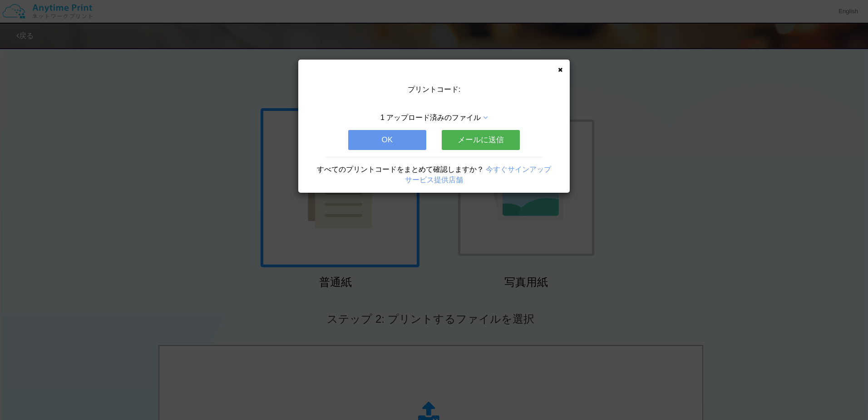 The height and width of the screenshot is (420, 868). What do you see at coordinates (481, 140) in the screenshot?
I see `button: メールに送信` at bounding box center [481, 140].